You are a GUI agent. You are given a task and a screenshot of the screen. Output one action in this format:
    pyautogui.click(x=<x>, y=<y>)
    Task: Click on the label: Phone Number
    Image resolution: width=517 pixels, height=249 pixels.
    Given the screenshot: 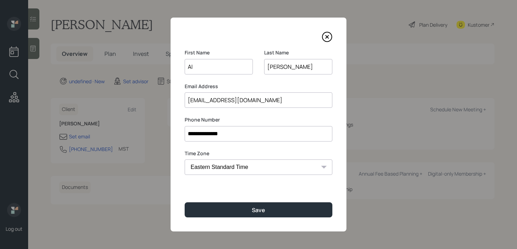 What is the action you would take?
    pyautogui.click(x=258, y=120)
    